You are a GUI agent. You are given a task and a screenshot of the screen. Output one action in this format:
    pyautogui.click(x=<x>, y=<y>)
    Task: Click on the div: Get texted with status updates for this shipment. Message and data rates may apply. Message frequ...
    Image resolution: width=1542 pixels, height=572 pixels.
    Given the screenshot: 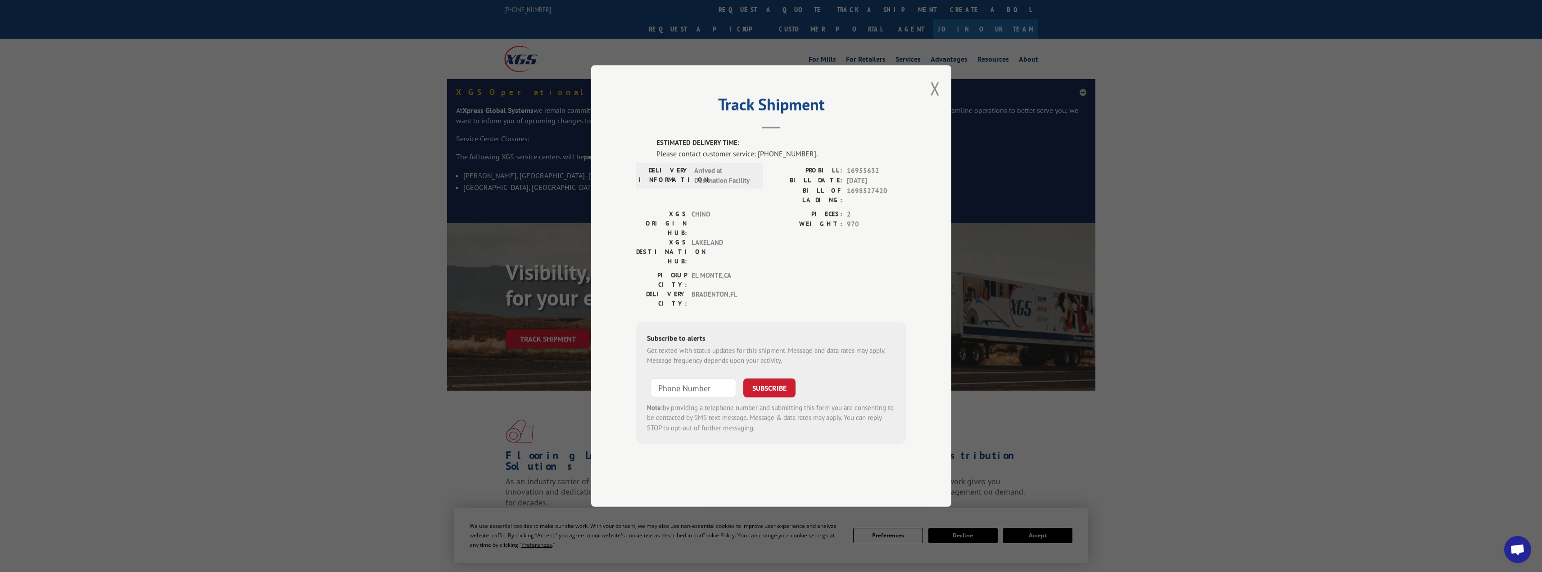 What is the action you would take?
    pyautogui.click(x=771, y=356)
    